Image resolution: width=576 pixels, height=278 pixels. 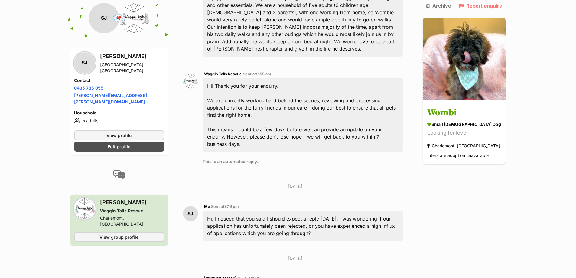 I want to click on h4: Household, so click(x=119, y=113).